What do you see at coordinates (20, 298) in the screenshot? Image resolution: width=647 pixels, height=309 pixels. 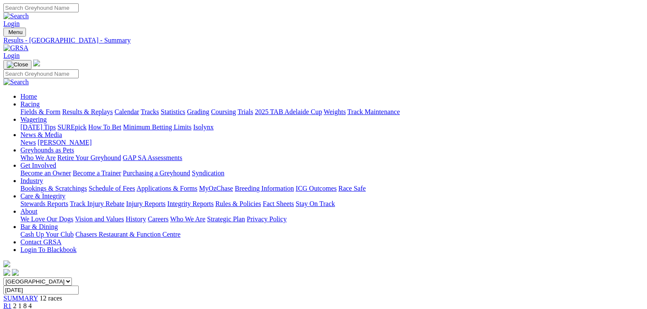 I see `a: SUMMARY` at bounding box center [20, 298].